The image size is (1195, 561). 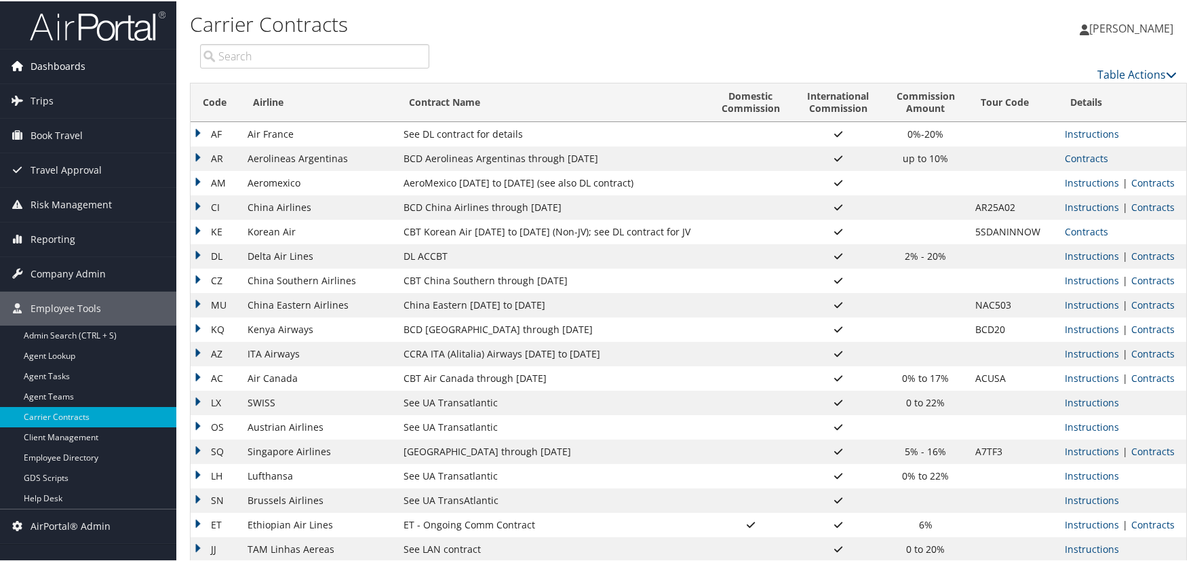 I want to click on td: Air France, so click(x=319, y=133).